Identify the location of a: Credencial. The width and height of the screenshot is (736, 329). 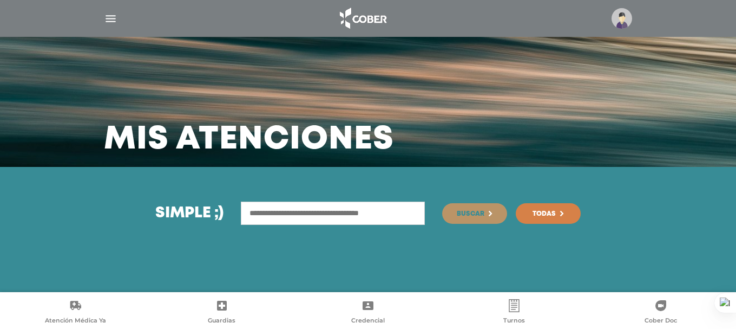
(368, 312).